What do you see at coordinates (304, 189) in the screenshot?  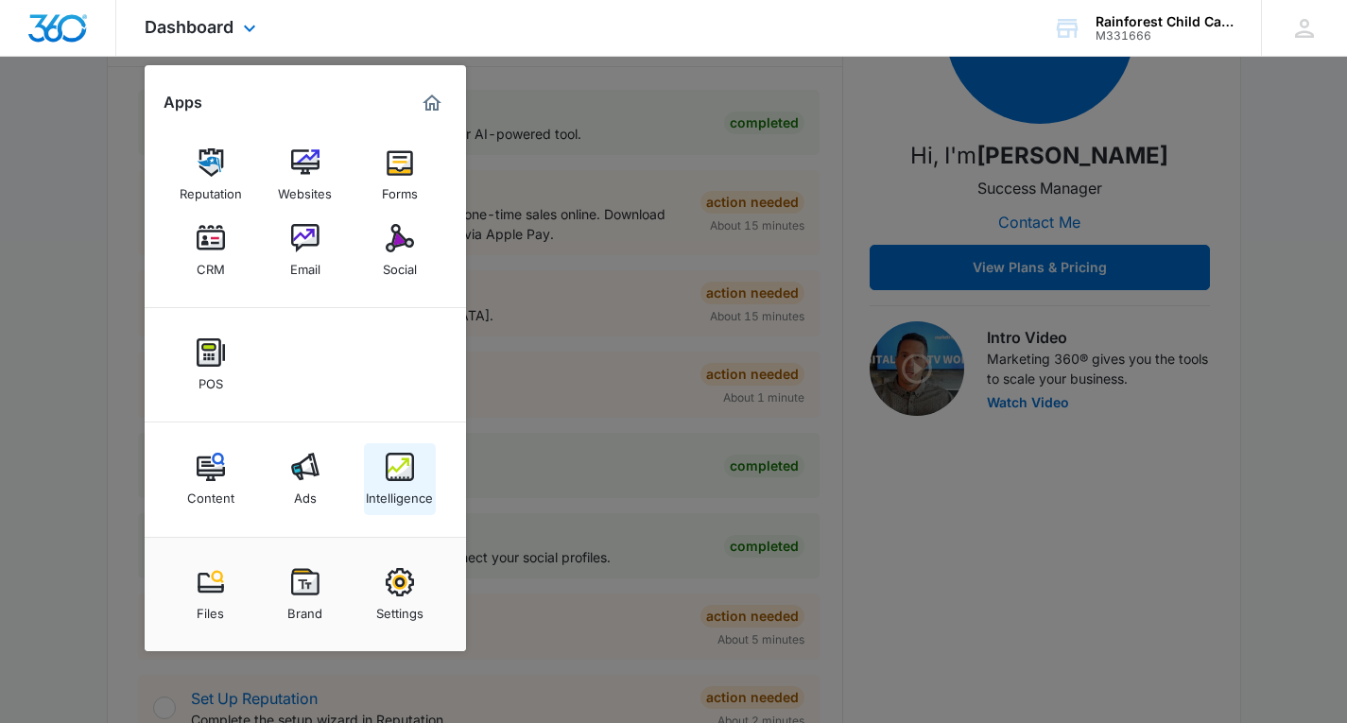 I see `div: Websites` at bounding box center [304, 189].